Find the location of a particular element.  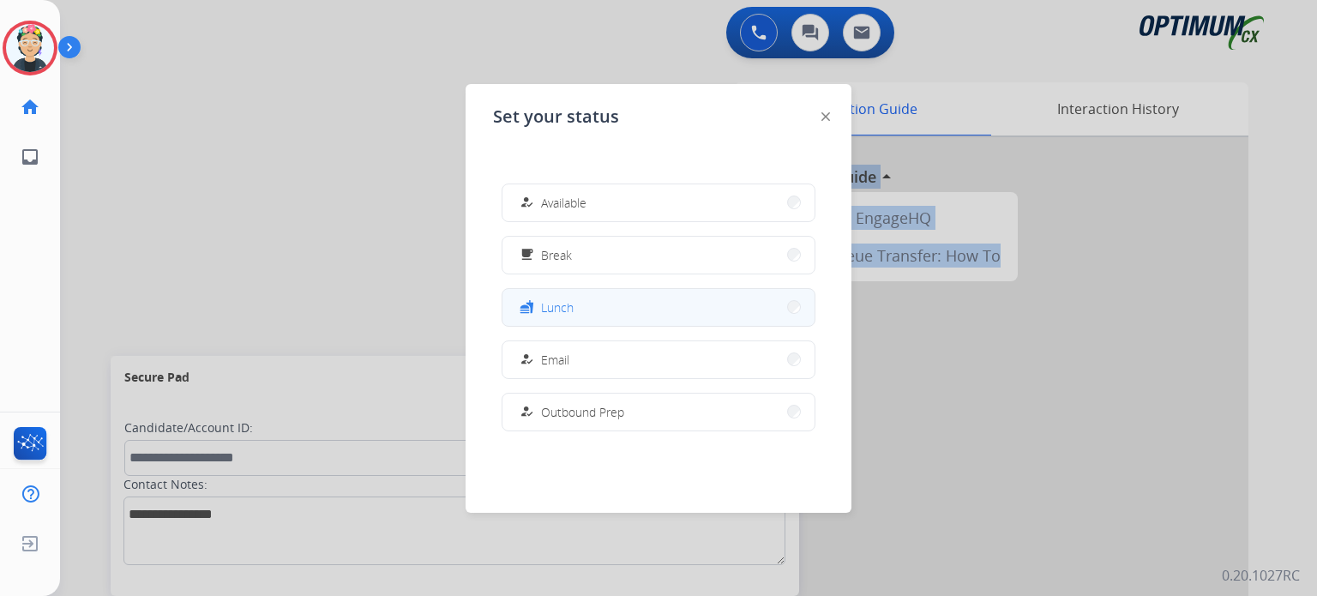

button: Break is located at coordinates (659, 255).